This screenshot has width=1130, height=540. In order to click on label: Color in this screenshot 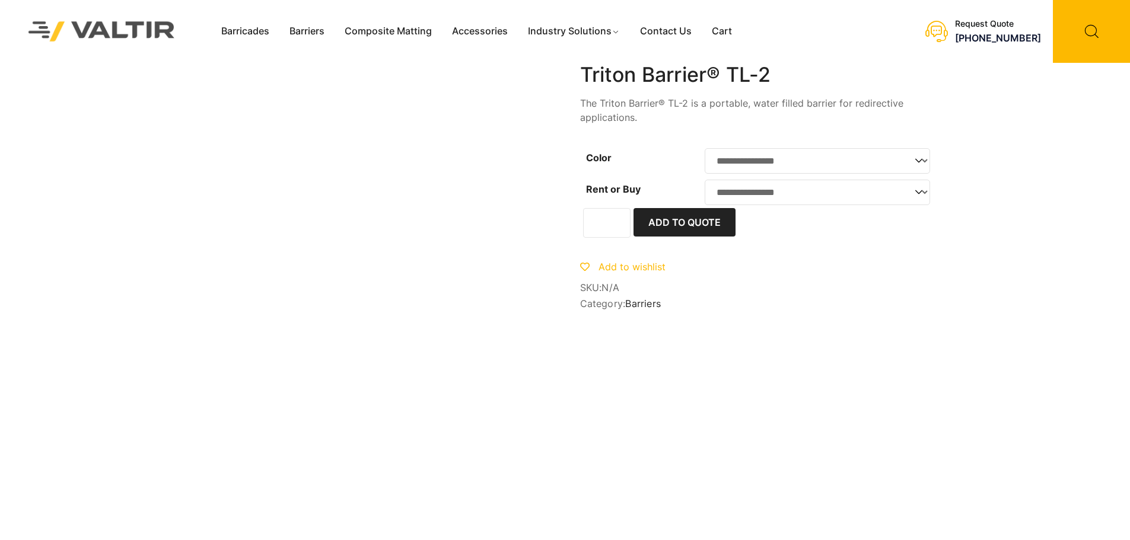, I will do `click(598, 158)`.